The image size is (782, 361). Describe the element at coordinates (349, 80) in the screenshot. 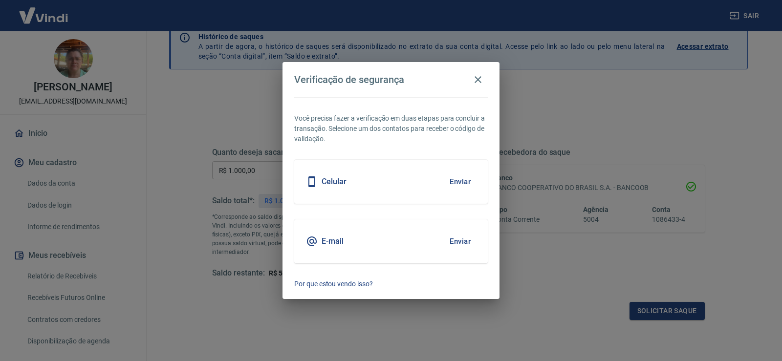

I see `h4: Verificação de segurança` at that location.